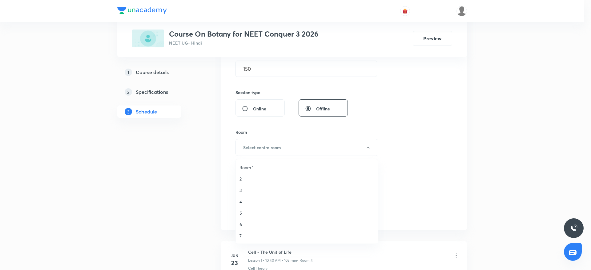 This screenshot has width=591, height=270. Describe the element at coordinates (307, 213) in the screenshot. I see `span: 5` at that location.